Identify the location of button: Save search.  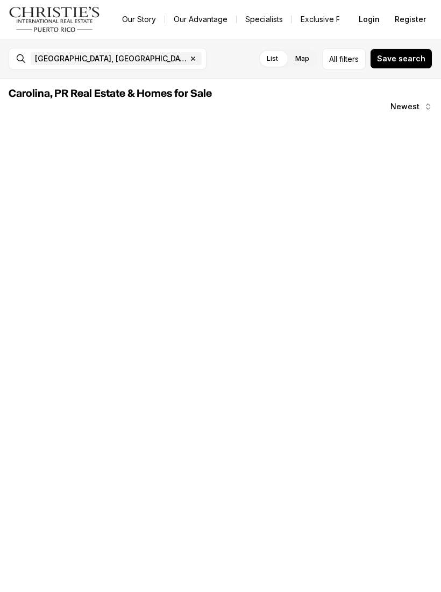
(401, 59).